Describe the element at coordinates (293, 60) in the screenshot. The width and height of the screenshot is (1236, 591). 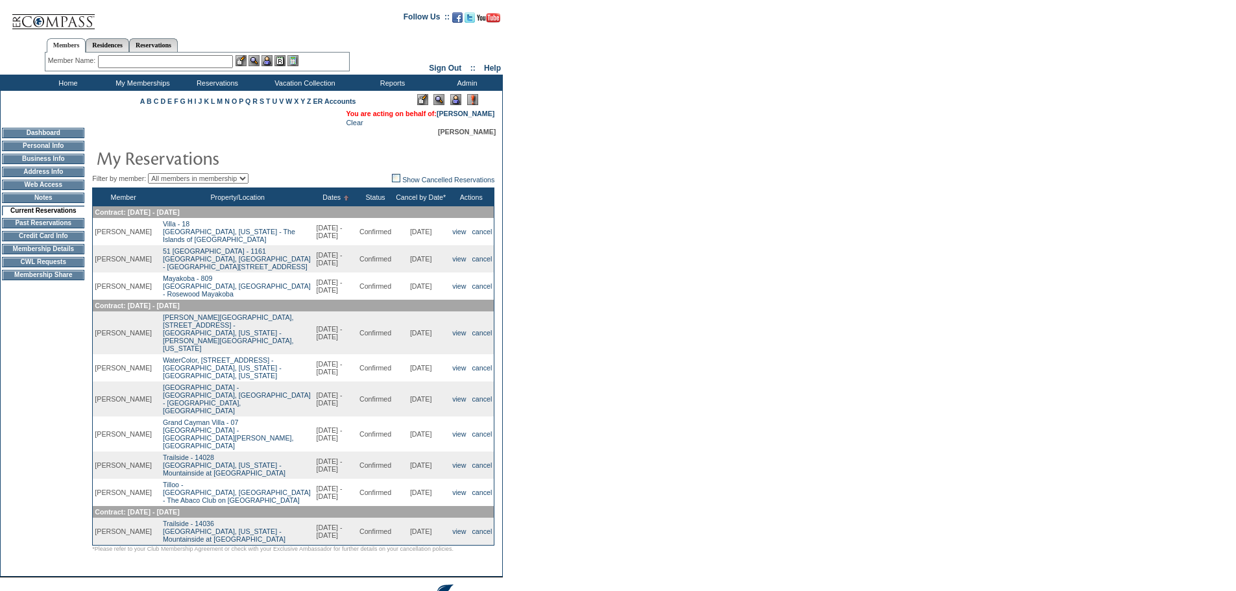
I see `img: b_calculator.gif` at that location.